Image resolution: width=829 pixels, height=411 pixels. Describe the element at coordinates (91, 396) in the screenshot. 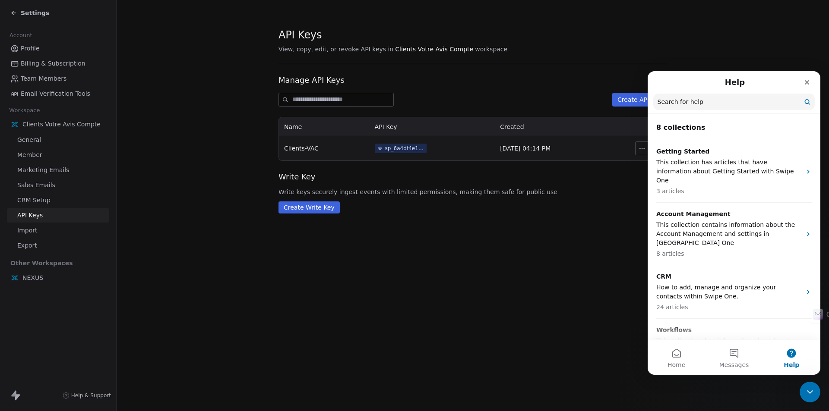

I see `span: Help & Support` at that location.